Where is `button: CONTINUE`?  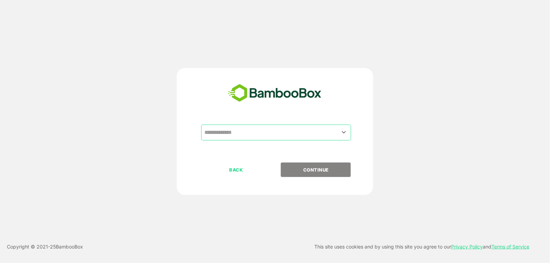
button: CONTINUE is located at coordinates (316, 170).